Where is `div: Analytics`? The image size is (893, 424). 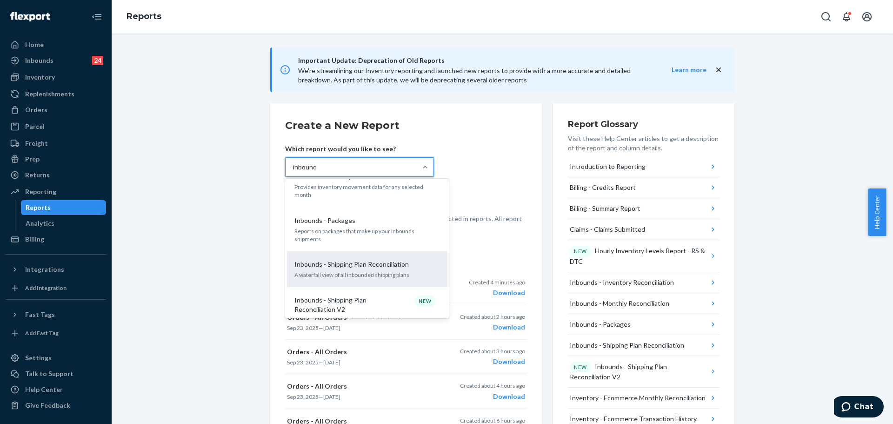
div: Analytics is located at coordinates (40, 223).